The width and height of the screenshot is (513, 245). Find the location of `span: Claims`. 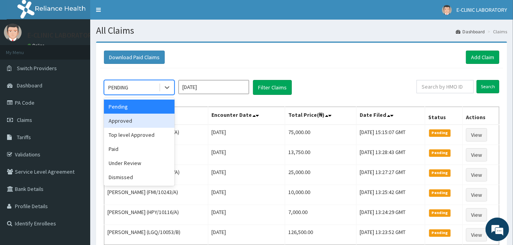

span: Claims is located at coordinates (24, 120).